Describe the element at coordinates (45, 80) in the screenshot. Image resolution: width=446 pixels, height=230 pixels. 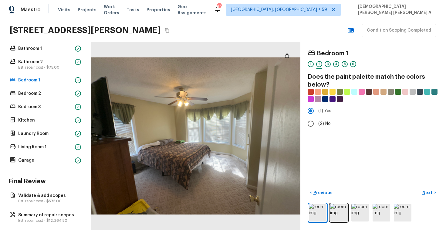
I see `p: Bedroom 1` at that location.